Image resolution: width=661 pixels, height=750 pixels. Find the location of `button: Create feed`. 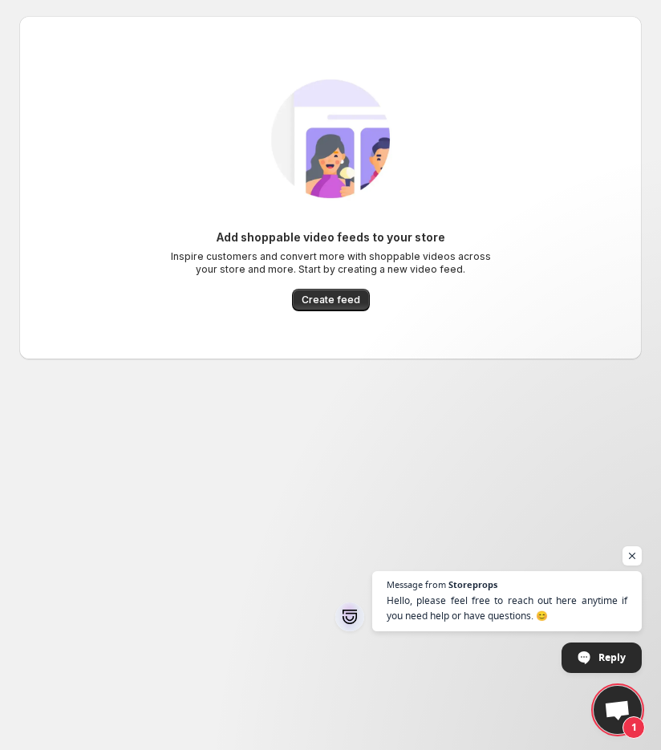

button: Create feed is located at coordinates (330, 300).